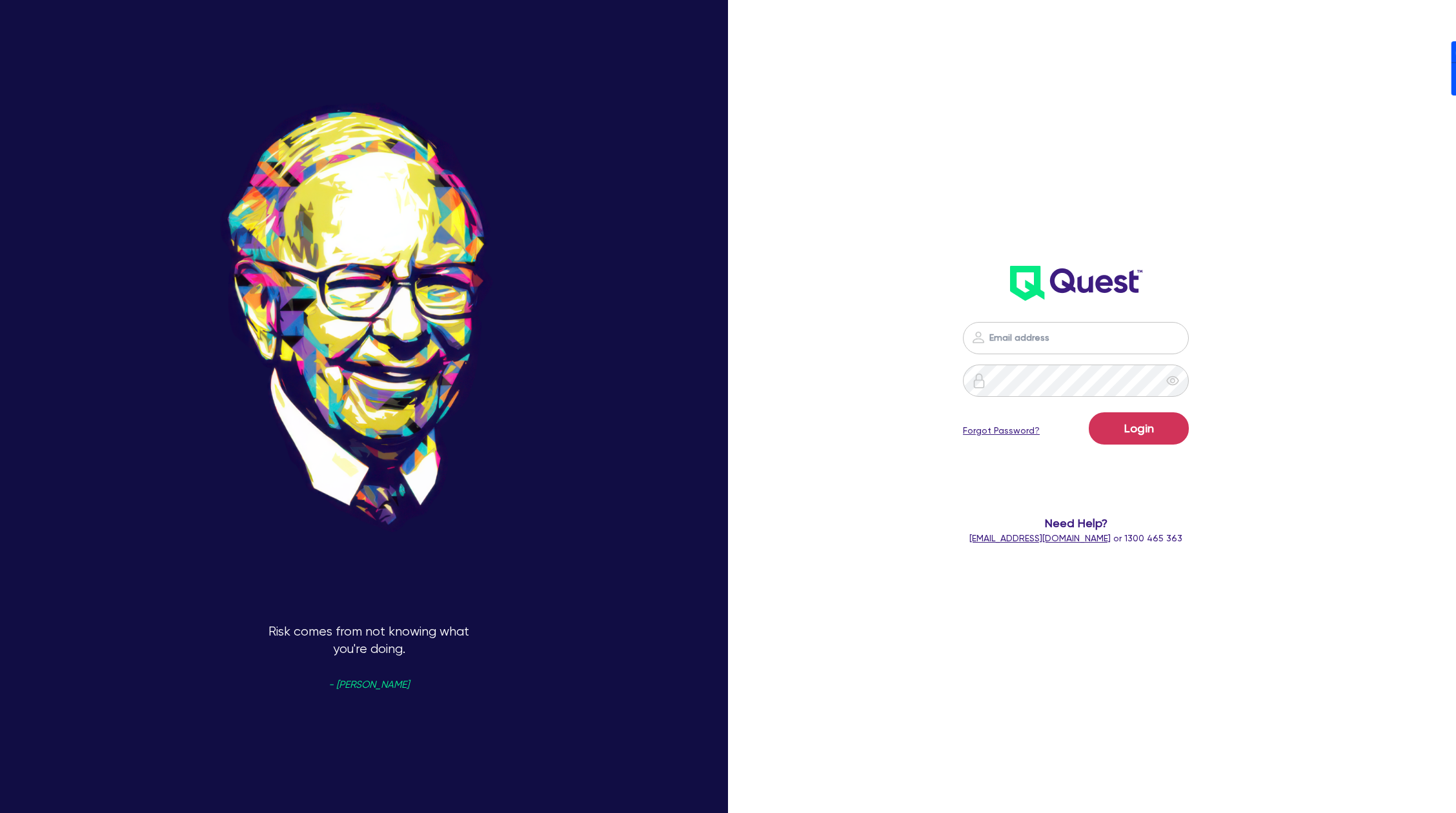 This screenshot has width=1456, height=813. I want to click on img: wH2k97JdezQIQAAAABJRU5ErkJggg==, so click(1076, 284).